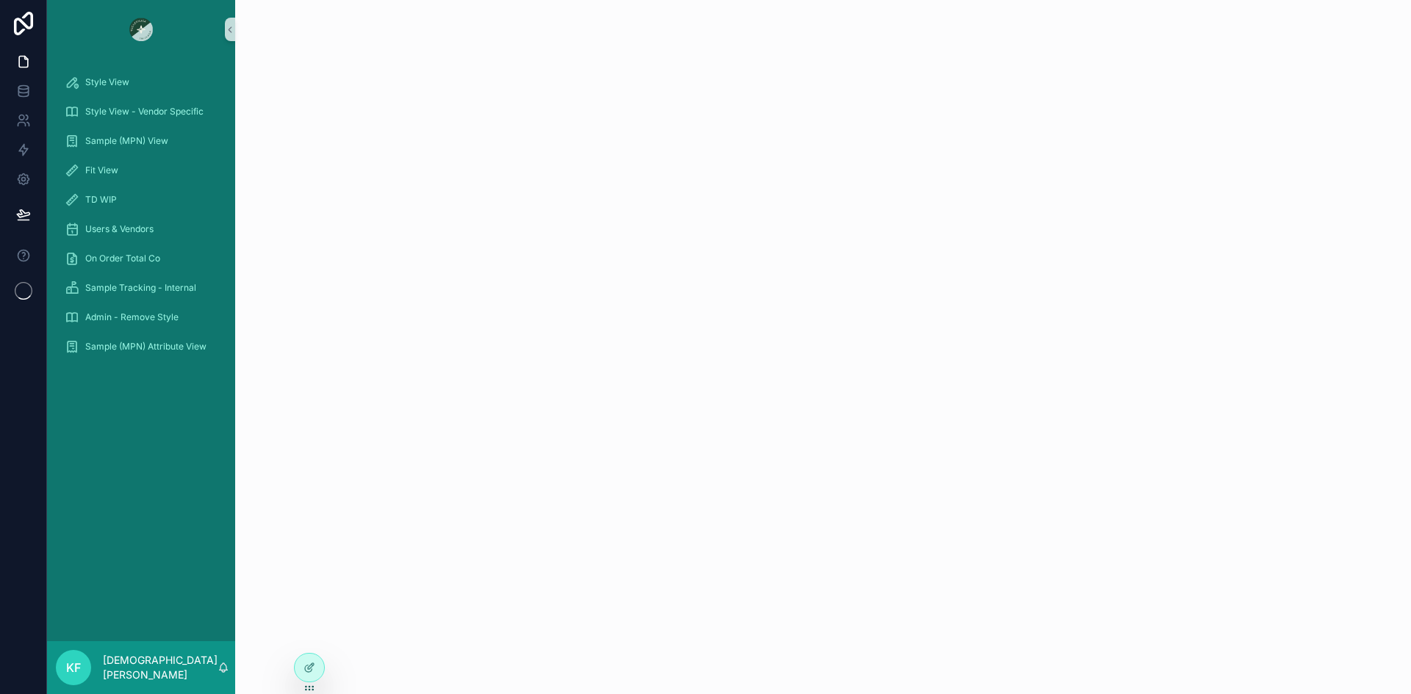  What do you see at coordinates (141, 112) in the screenshot?
I see `a: Style View - Vendor Specific` at bounding box center [141, 112].